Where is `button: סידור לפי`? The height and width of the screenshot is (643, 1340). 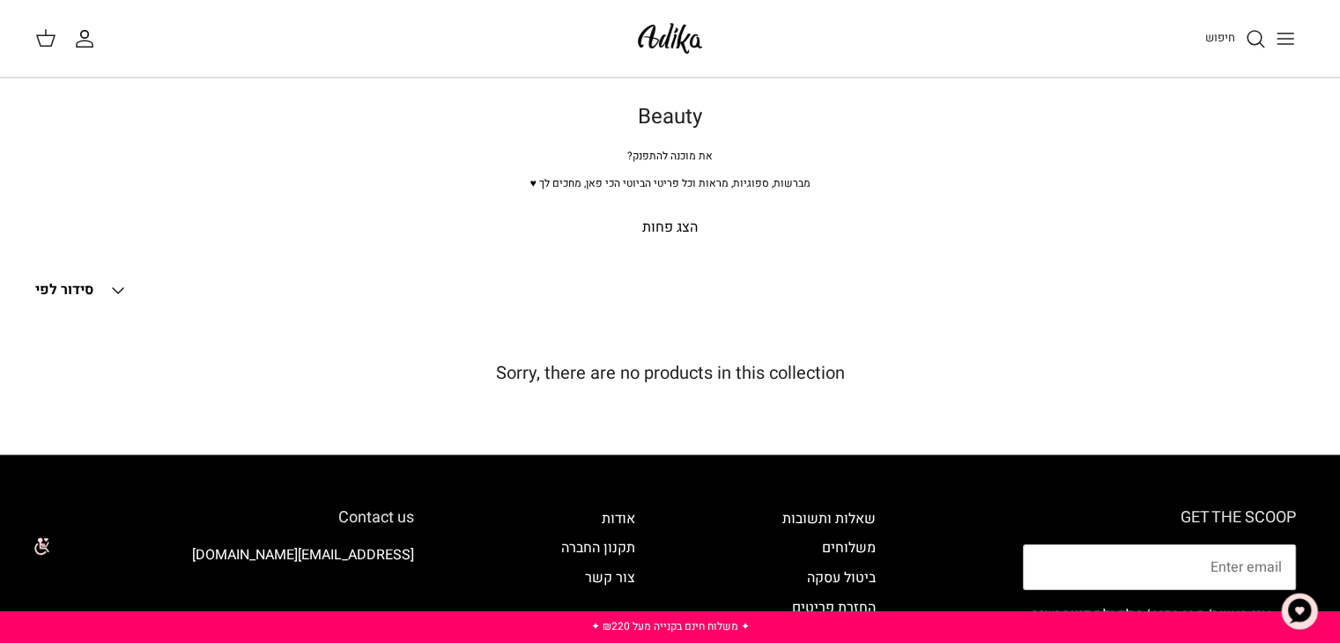 button: סידור לפי is located at coordinates (82, 291).